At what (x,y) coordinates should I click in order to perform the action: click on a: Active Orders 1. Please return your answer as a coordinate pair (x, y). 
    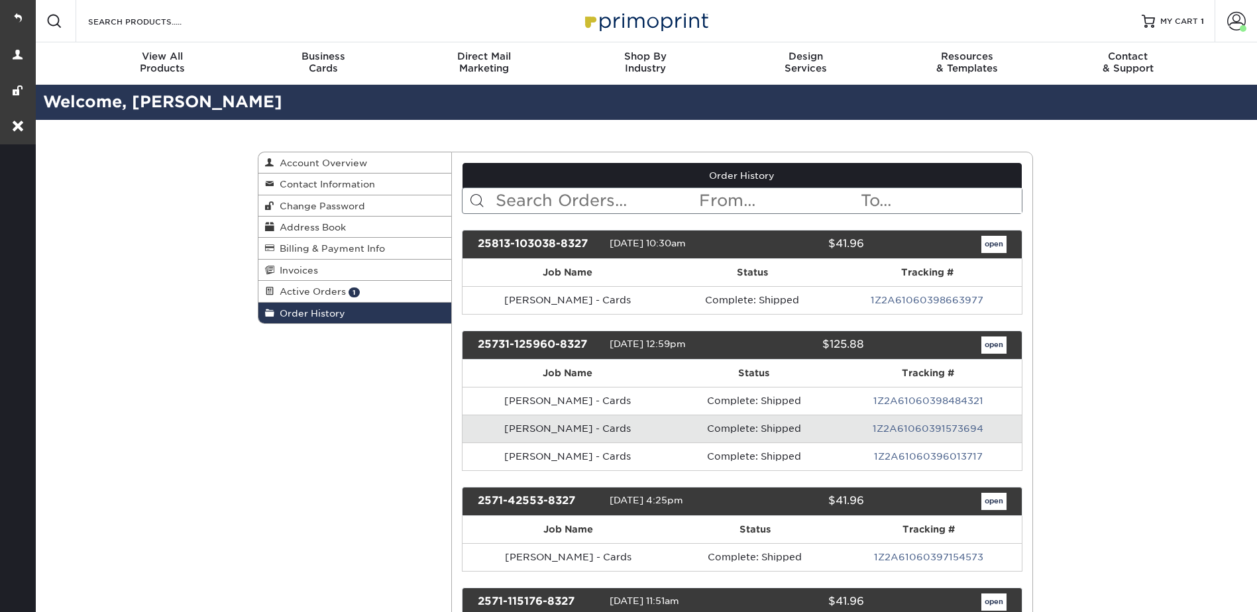
    Looking at the image, I should click on (355, 291).